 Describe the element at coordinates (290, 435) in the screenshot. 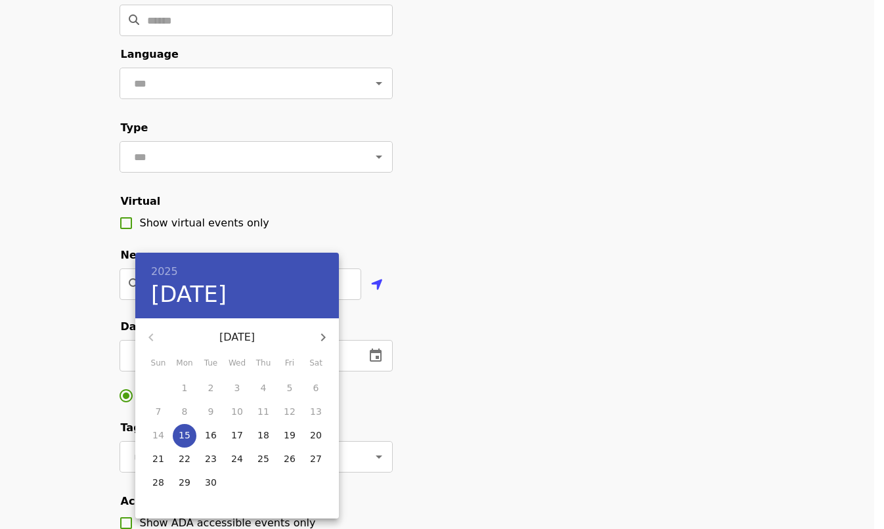

I see `p: 19` at that location.